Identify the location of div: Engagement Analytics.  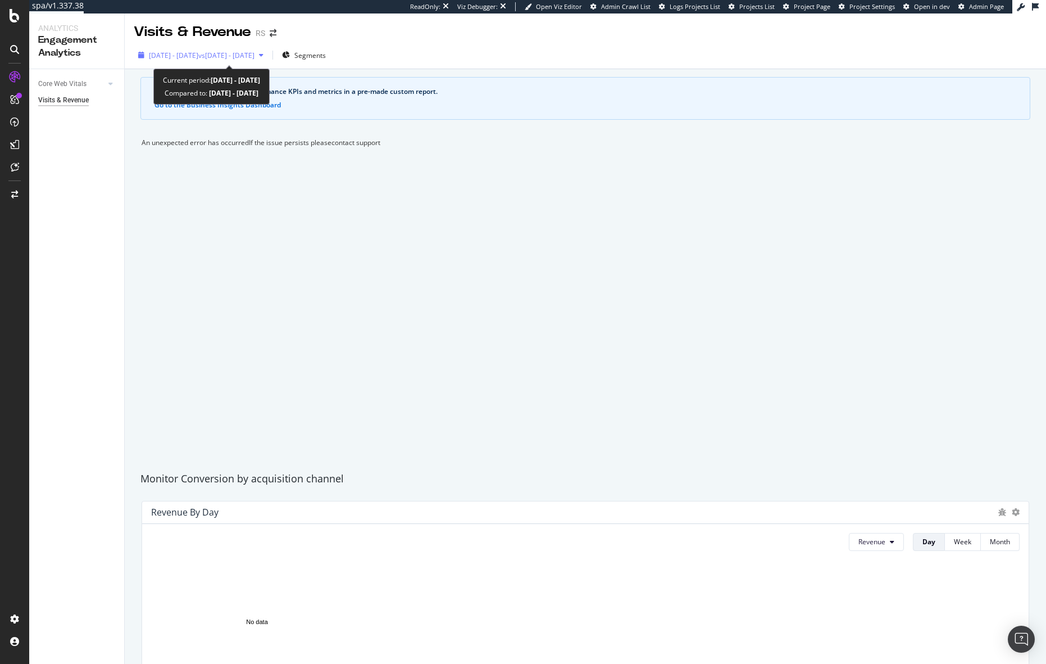
(76, 47).